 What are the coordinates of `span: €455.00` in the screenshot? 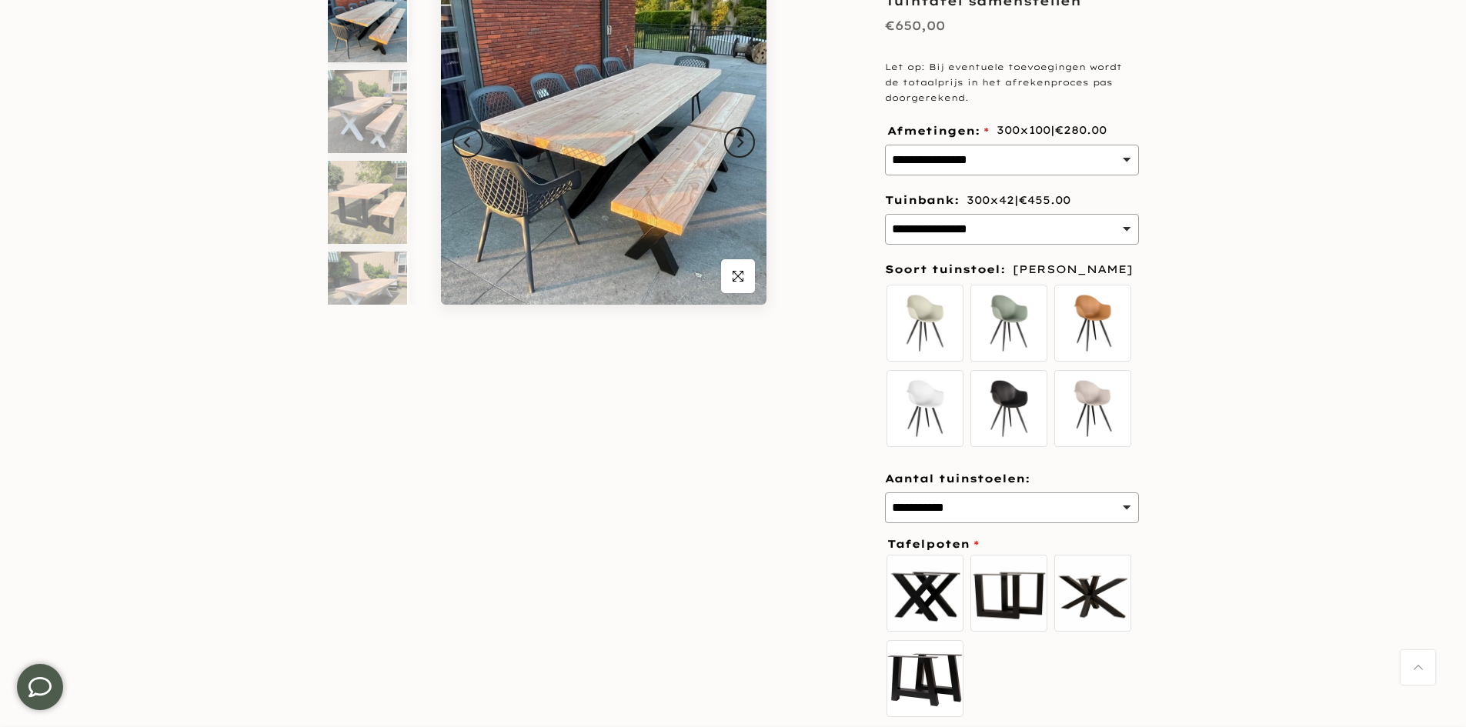 It's located at (1045, 200).